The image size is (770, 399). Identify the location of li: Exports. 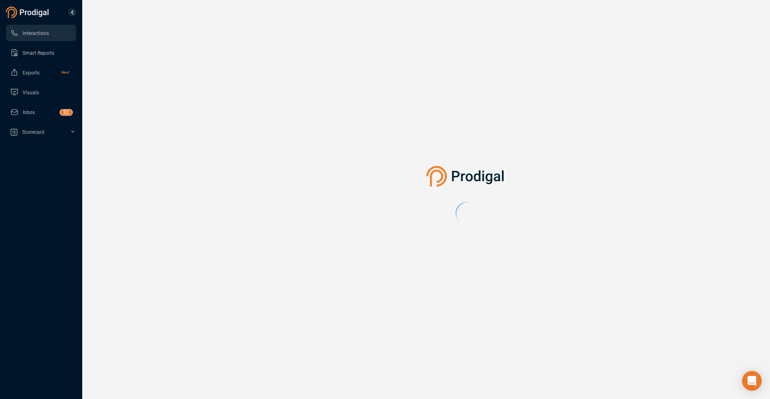
(41, 72).